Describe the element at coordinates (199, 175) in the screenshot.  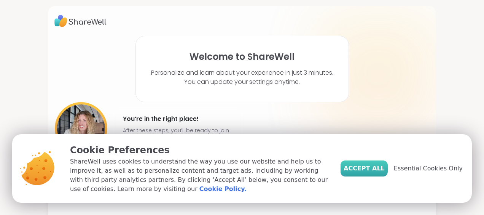
I see `p: ShareWell uses cookies to understand the way you use our website and help us to improve it, as we...` at that location.